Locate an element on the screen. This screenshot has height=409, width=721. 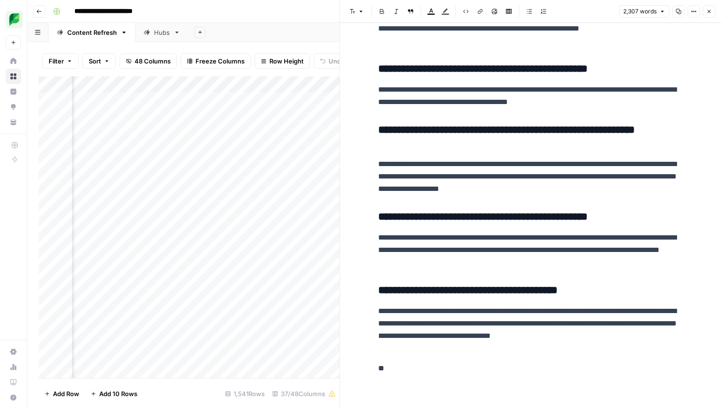
span: Filter is located at coordinates (56, 61).